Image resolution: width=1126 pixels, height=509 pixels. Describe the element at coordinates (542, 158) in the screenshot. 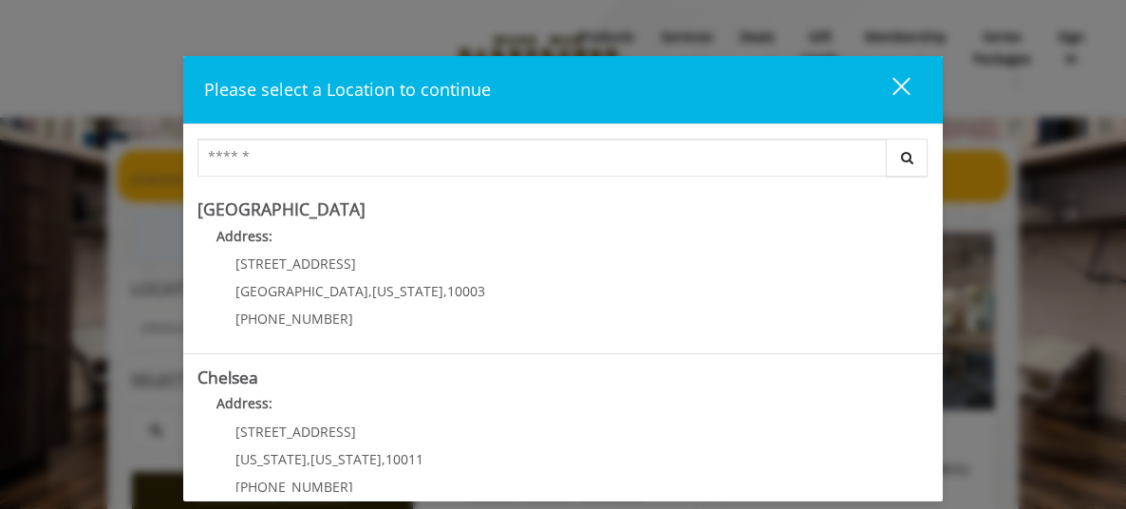

I see `input: Search Center` at that location.